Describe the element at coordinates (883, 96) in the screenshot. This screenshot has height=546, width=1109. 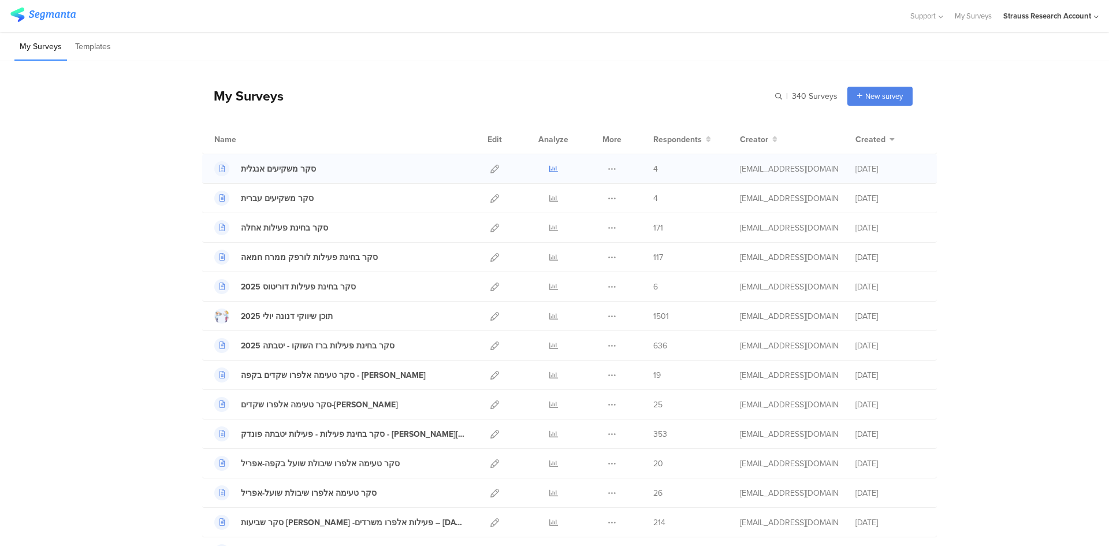
I see `span: New survey` at that location.